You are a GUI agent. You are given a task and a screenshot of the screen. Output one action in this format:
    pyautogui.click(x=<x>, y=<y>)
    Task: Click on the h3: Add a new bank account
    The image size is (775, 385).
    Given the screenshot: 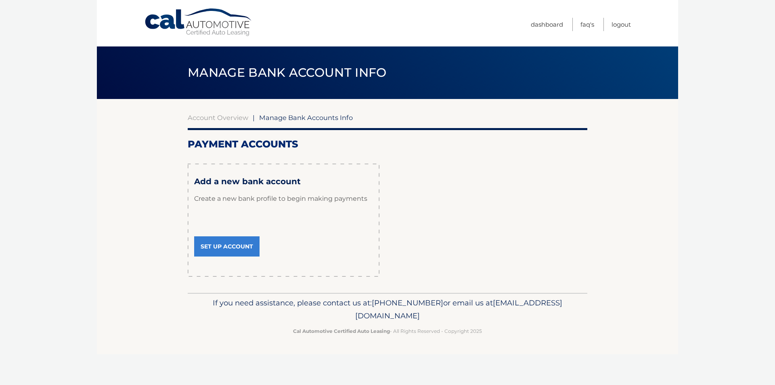 What is the action you would take?
    pyautogui.click(x=284, y=181)
    